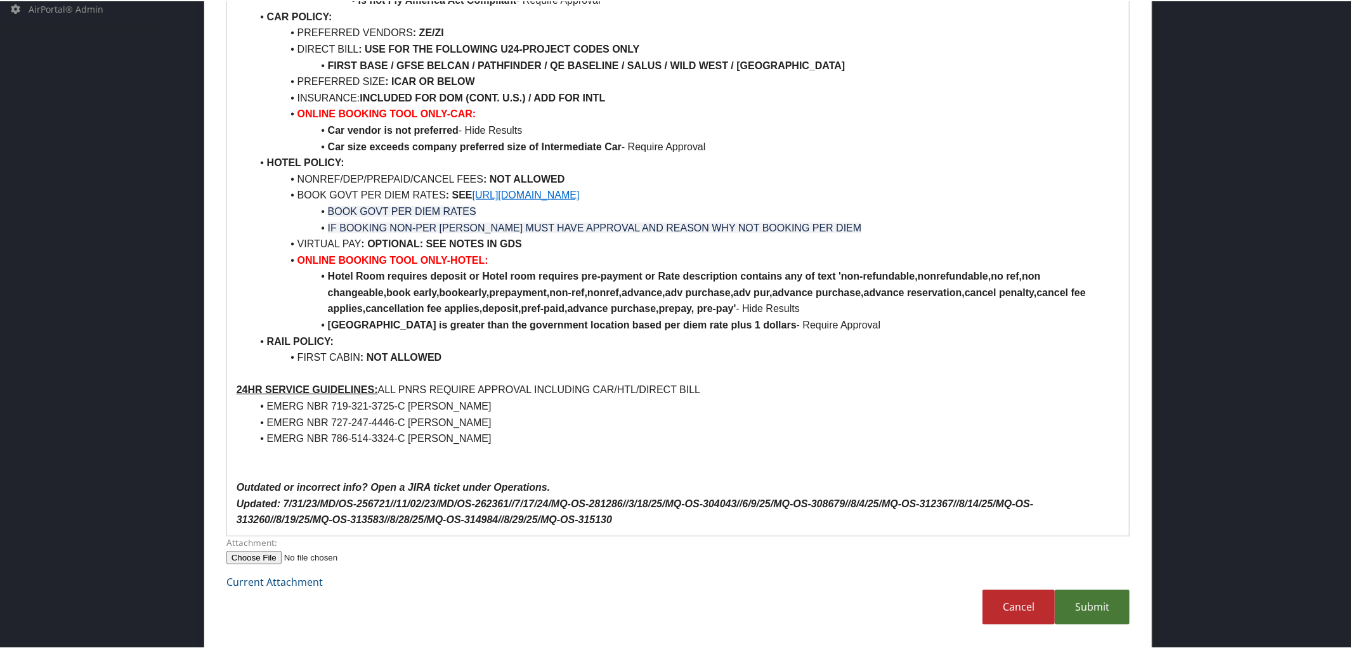 This screenshot has width=1351, height=648. I want to click on li: DIRECT BILL, so click(686, 48).